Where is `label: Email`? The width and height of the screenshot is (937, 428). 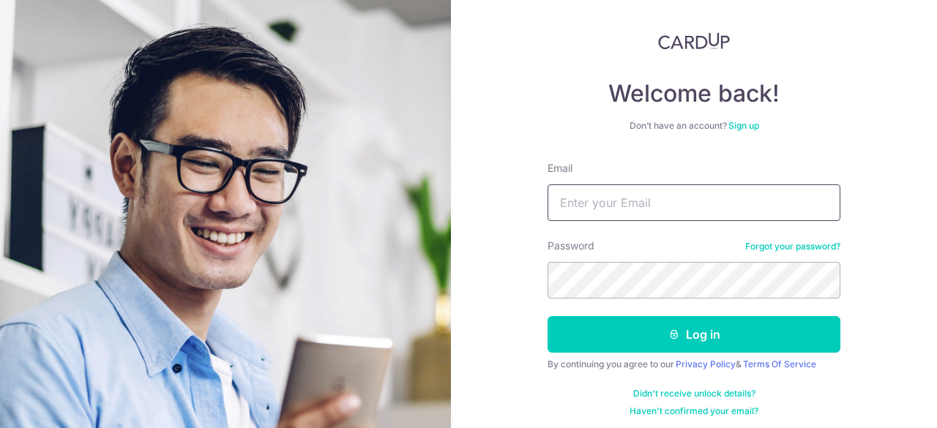 label: Email is located at coordinates (560, 168).